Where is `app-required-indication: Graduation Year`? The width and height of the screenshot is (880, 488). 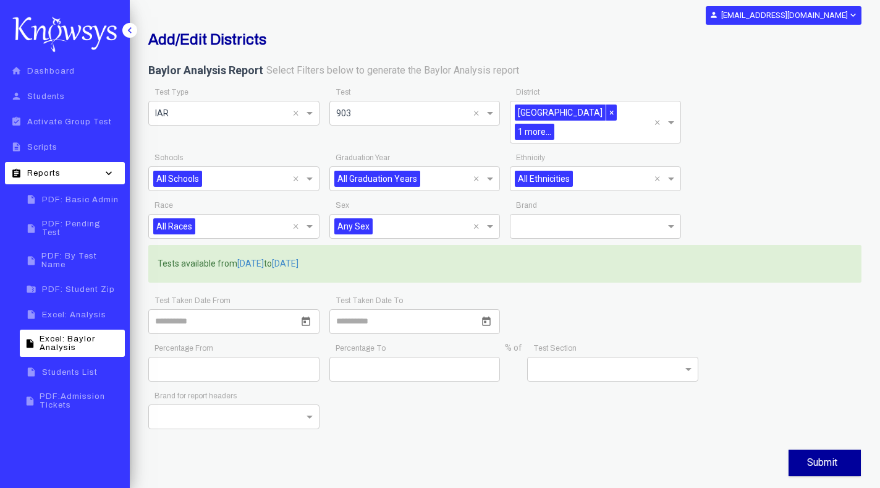 app-required-indication: Graduation Year is located at coordinates (363, 158).